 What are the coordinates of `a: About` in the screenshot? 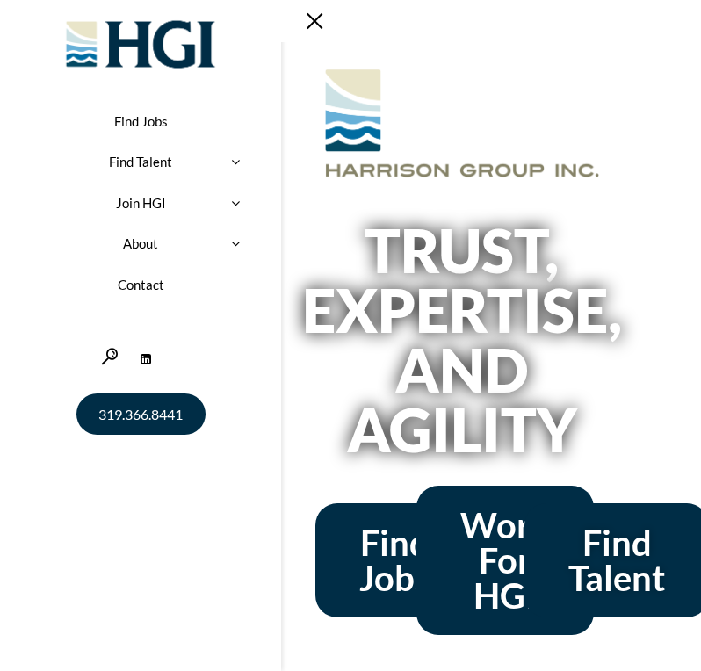 It's located at (141, 243).